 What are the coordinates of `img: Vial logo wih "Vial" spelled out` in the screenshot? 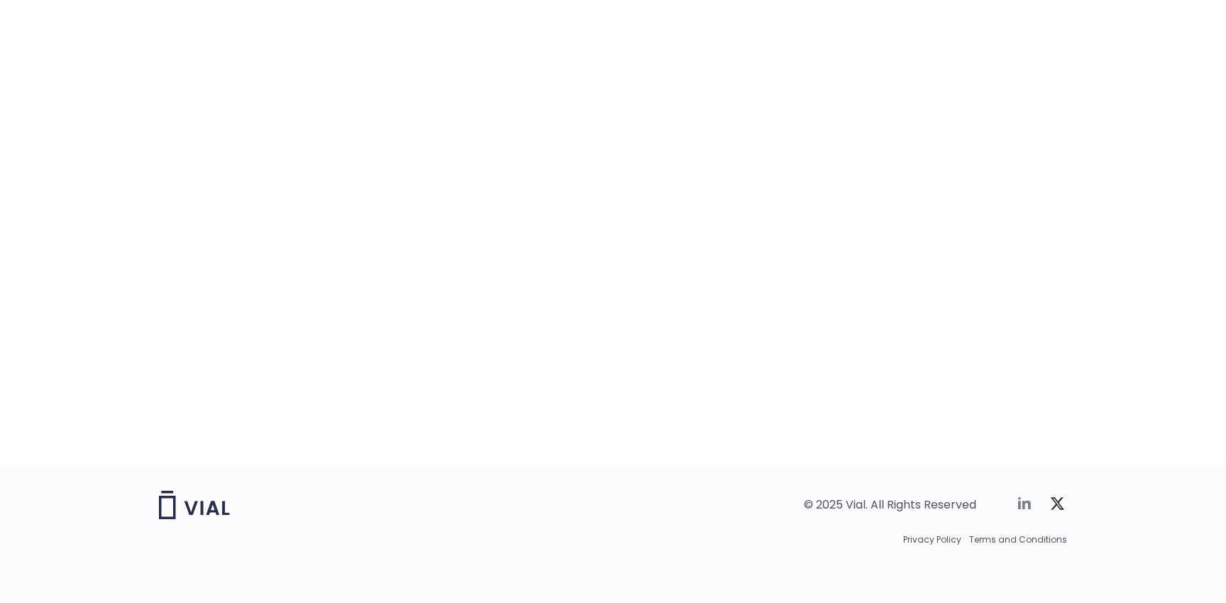 It's located at (194, 505).